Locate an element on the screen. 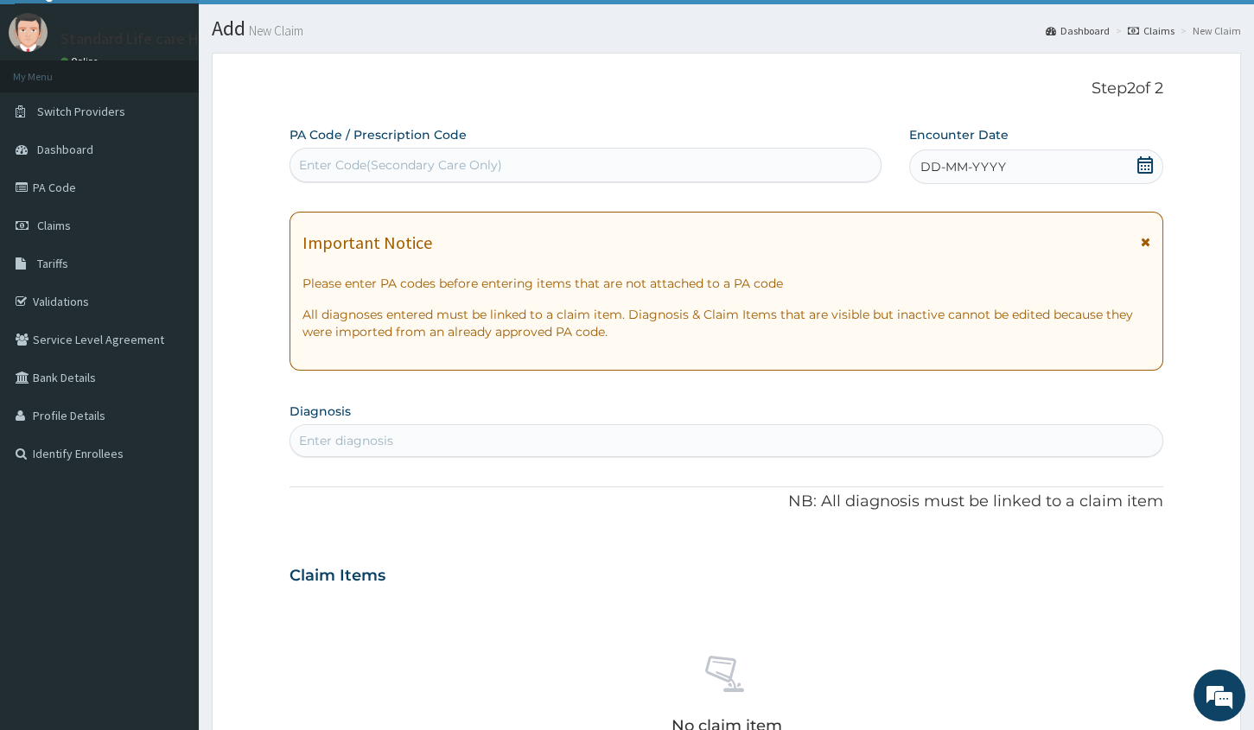 The height and width of the screenshot is (730, 1254). p: All diagnoses entered must be linked to a claim item. Diagnosis & Claim Items that are visible bu... is located at coordinates (726, 323).